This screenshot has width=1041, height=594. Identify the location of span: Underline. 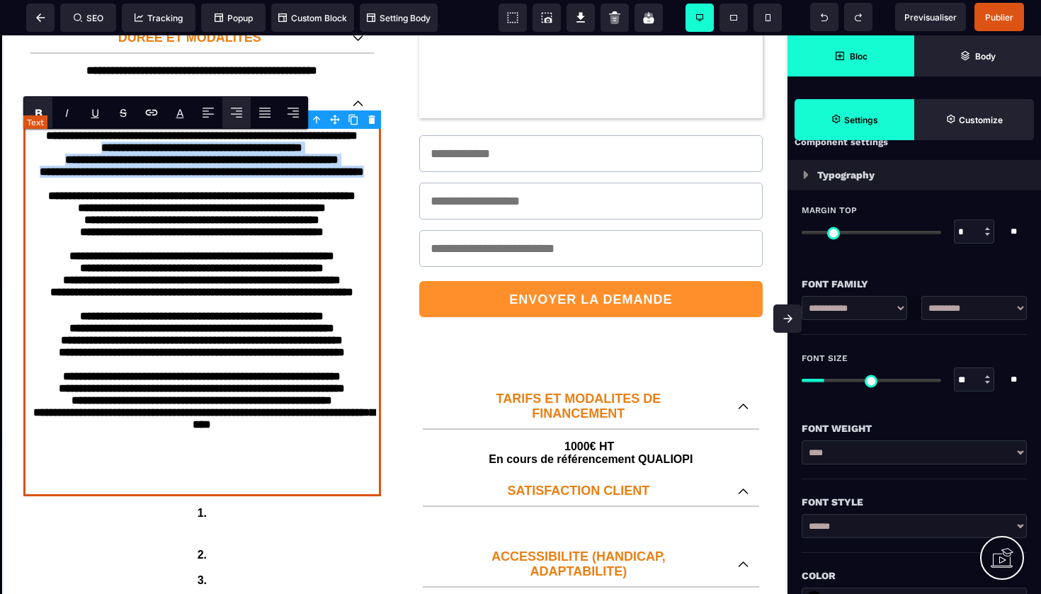
(95, 113).